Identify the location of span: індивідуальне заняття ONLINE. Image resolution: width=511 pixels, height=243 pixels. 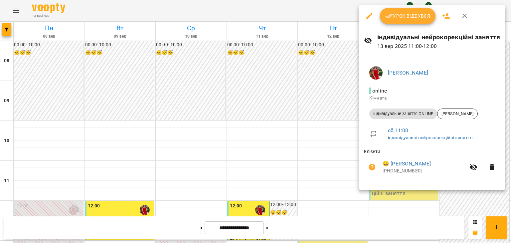
(404, 114).